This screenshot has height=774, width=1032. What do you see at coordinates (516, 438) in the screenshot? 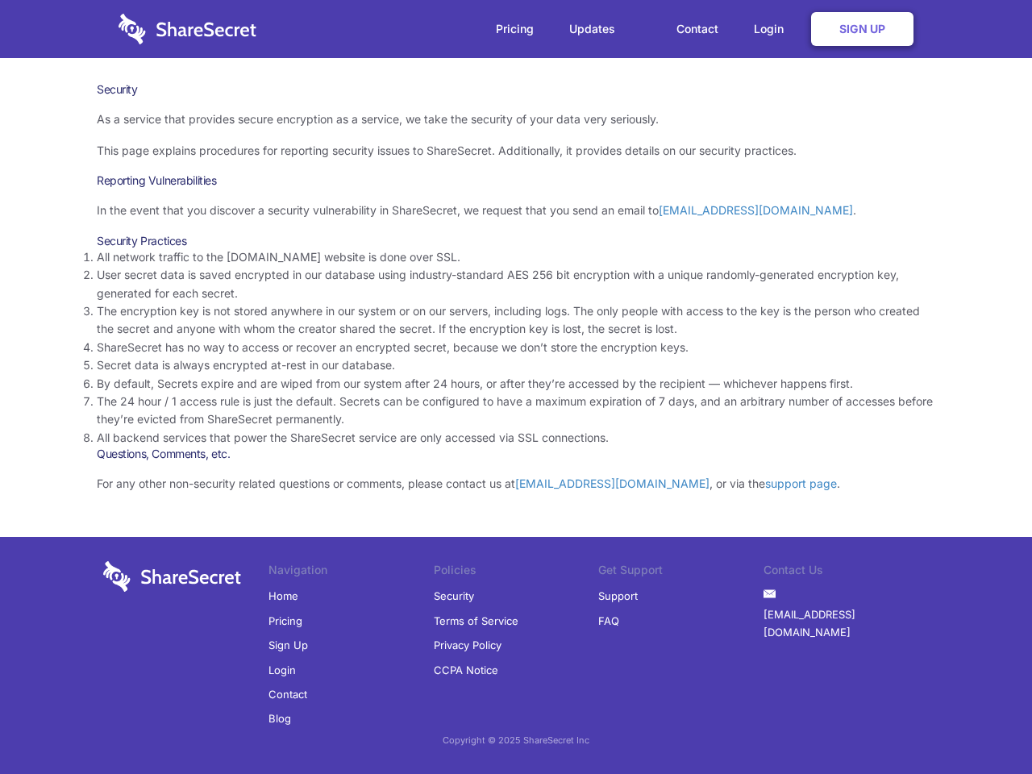
I see `li: All backend services that power the ShareSecret service are only accessed via SSL connections.` at bounding box center [516, 438].